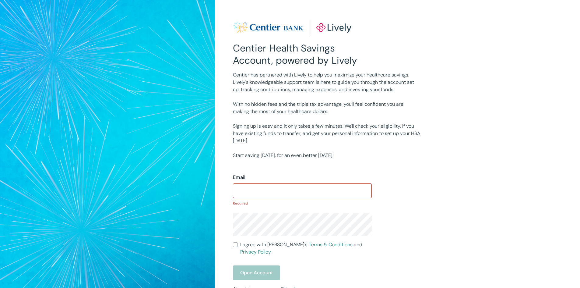 This screenshot has height=288, width=580. What do you see at coordinates (292, 27) in the screenshot?
I see `img: Lively` at bounding box center [292, 27].